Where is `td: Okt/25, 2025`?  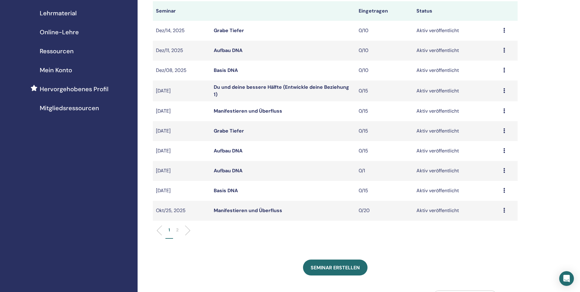
td: Okt/25, 2025 is located at coordinates (182, 210).